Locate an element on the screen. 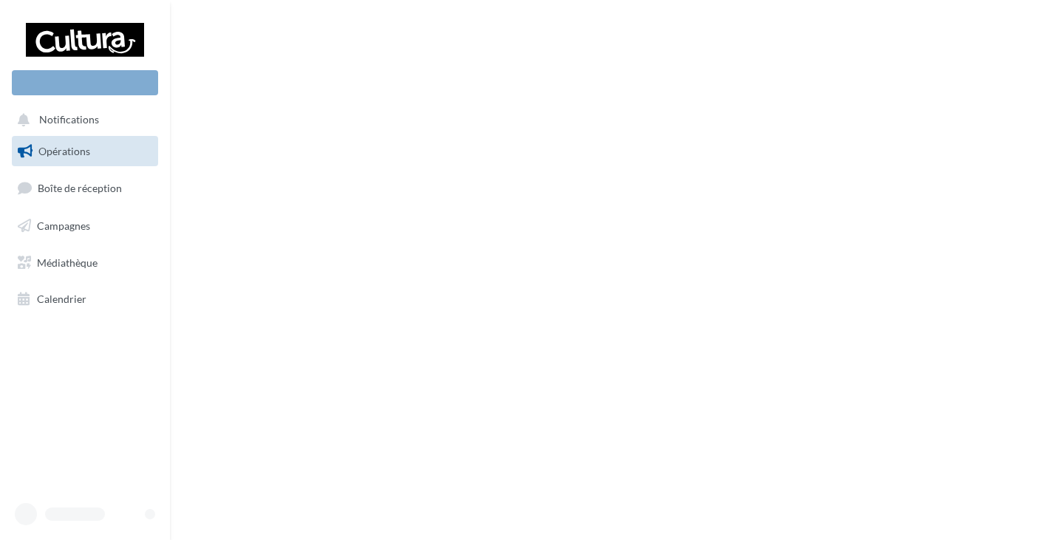 The height and width of the screenshot is (540, 1064). span: Campagnes is located at coordinates (64, 225).